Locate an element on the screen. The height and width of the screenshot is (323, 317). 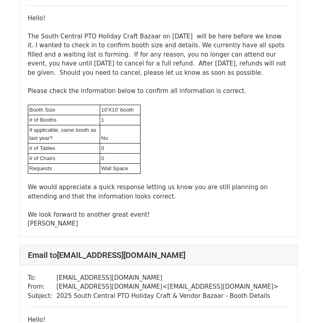
td: If applicable, same booth as last year? is located at coordinates (64, 134).